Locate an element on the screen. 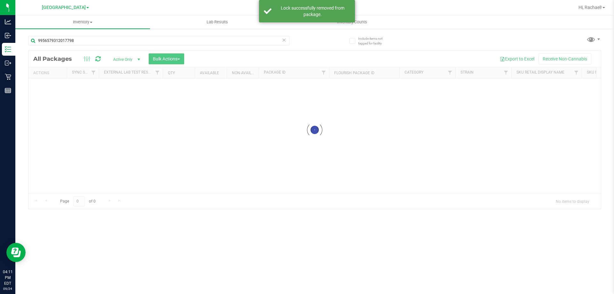 This screenshot has height=294, width=614. input: Search Package ID, Item Name, SKU, Lot or Part Number... is located at coordinates (159, 41).